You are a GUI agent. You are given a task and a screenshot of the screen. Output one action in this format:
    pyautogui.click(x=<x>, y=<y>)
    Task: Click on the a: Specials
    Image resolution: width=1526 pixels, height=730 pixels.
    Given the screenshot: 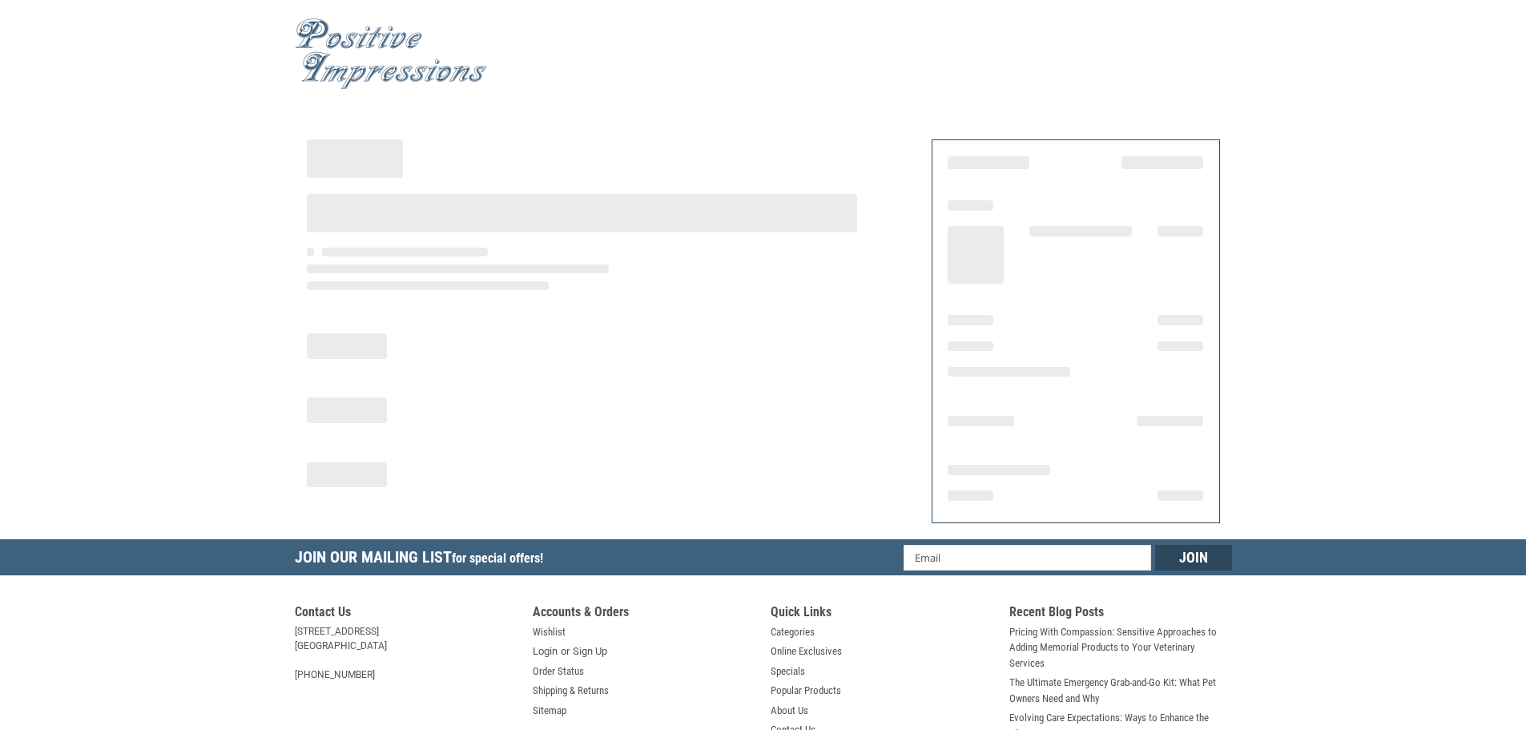 What is the action you would take?
    pyautogui.click(x=788, y=671)
    